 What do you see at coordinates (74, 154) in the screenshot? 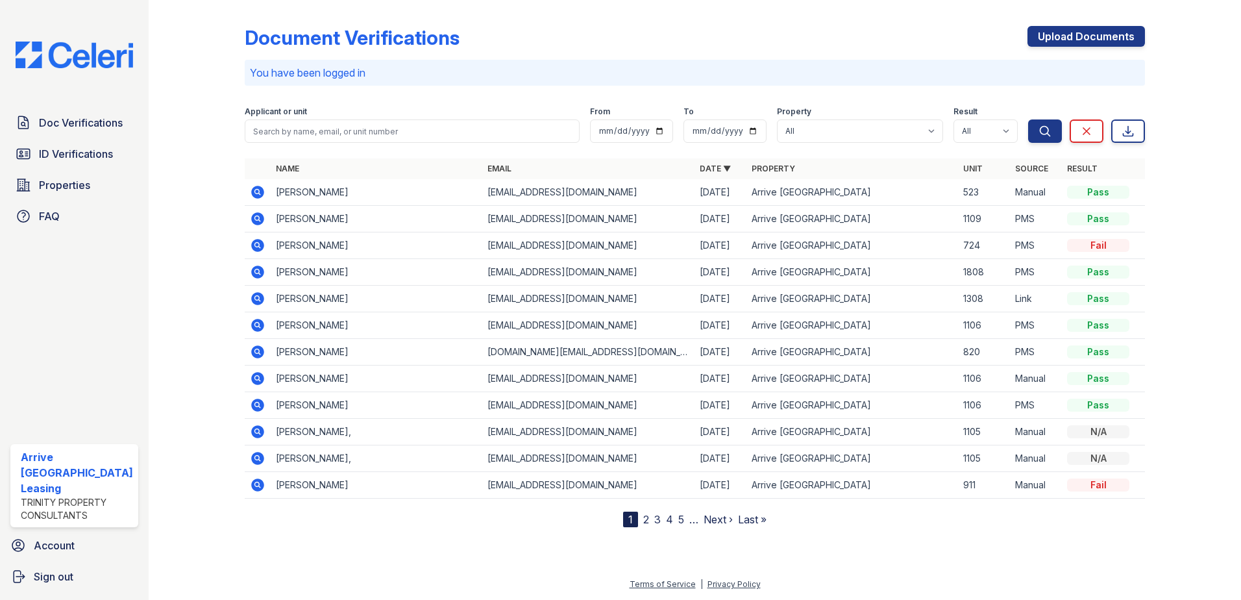
I see `a: ID Verifications` at bounding box center [74, 154].